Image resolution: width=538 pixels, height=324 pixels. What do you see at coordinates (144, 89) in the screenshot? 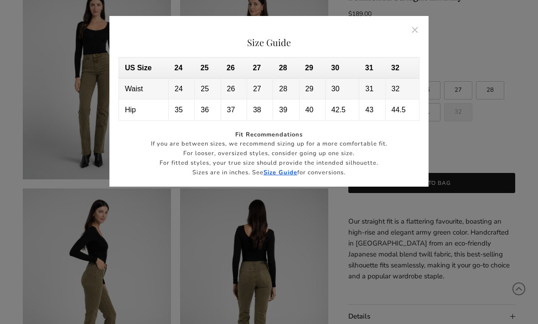
I see `td: Waist` at bounding box center [144, 89].